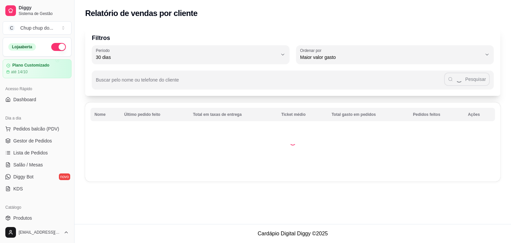  Describe the element at coordinates (37, 99) in the screenshot. I see `a: Dashboard` at that location.